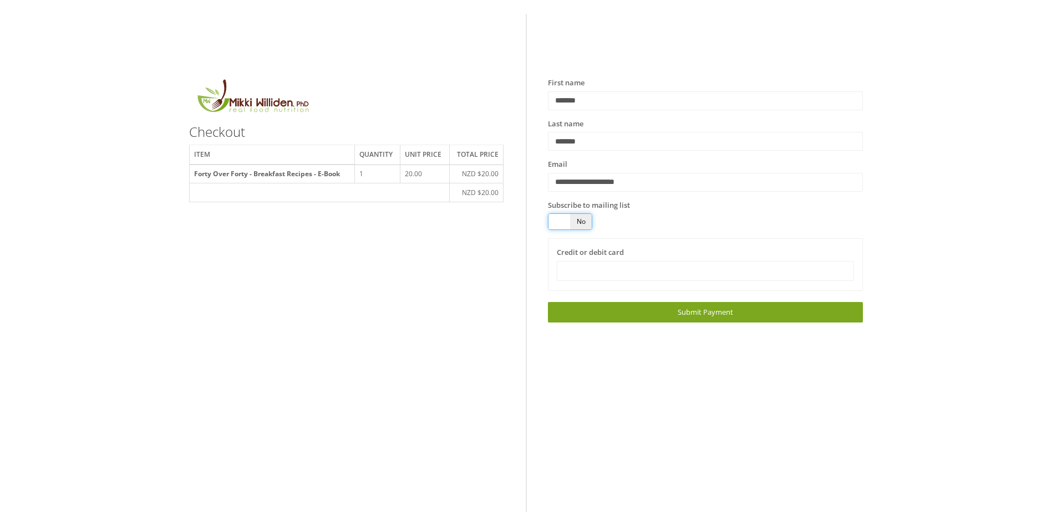 Image resolution: width=1052 pixels, height=512 pixels. What do you see at coordinates (557, 165) in the screenshot?
I see `label: Email` at bounding box center [557, 165].